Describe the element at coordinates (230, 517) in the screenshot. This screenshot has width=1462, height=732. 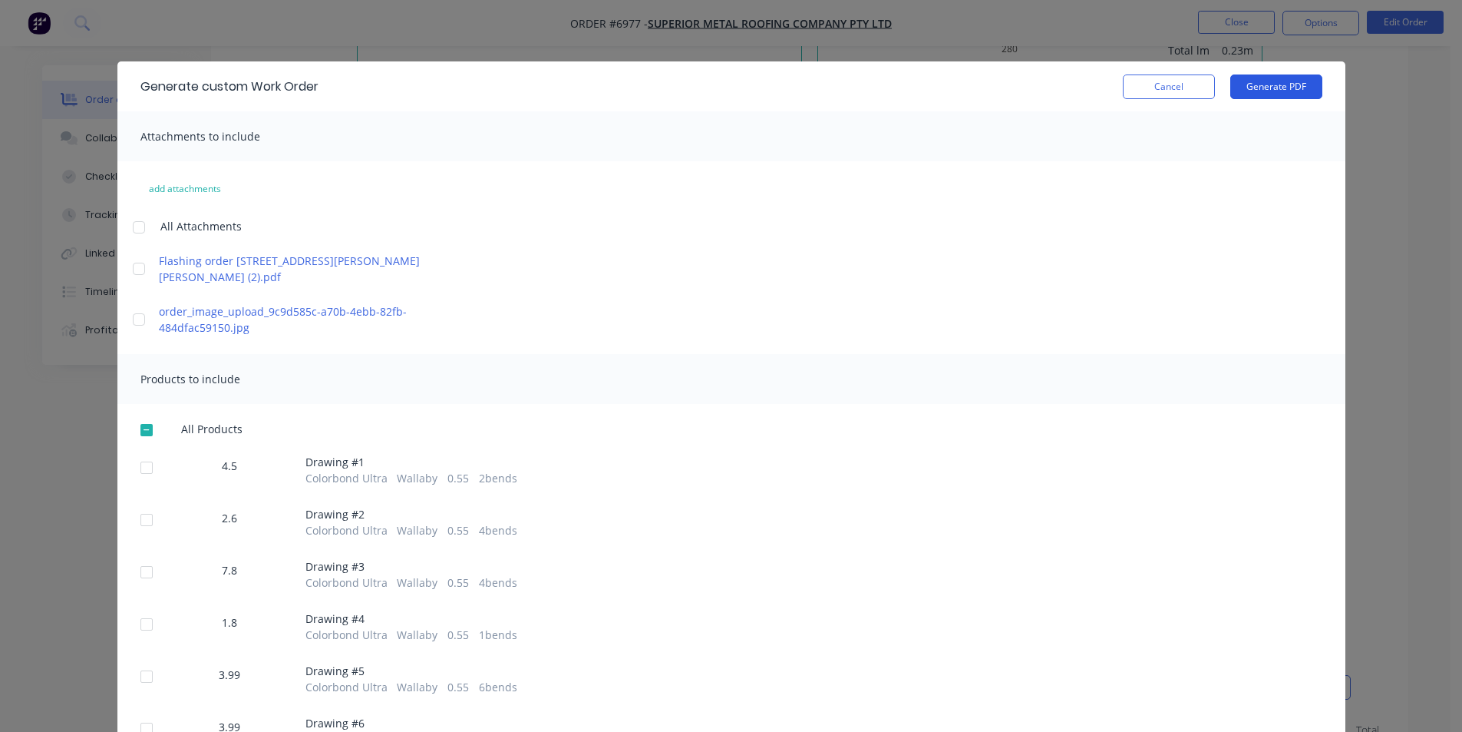
I see `span: 2.6` at that location.